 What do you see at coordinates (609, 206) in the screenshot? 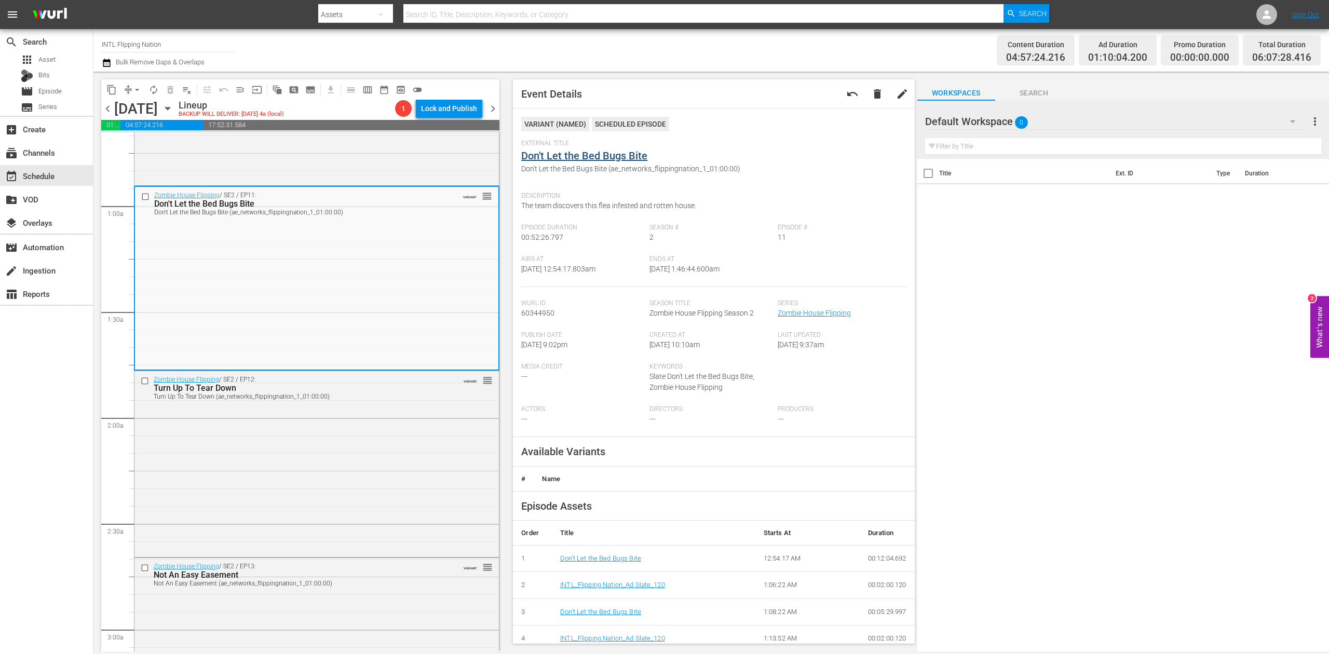
I see `span: The team discovers this flea infested and rotten house.` at bounding box center [609, 206].